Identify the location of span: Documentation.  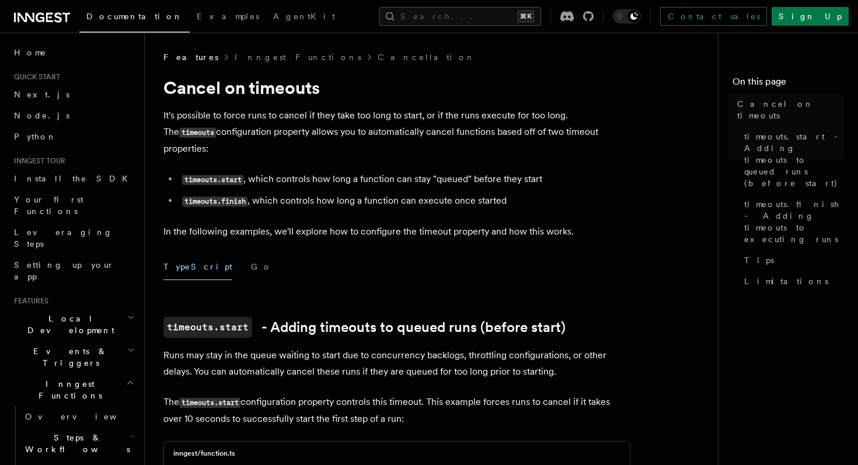
(134, 16).